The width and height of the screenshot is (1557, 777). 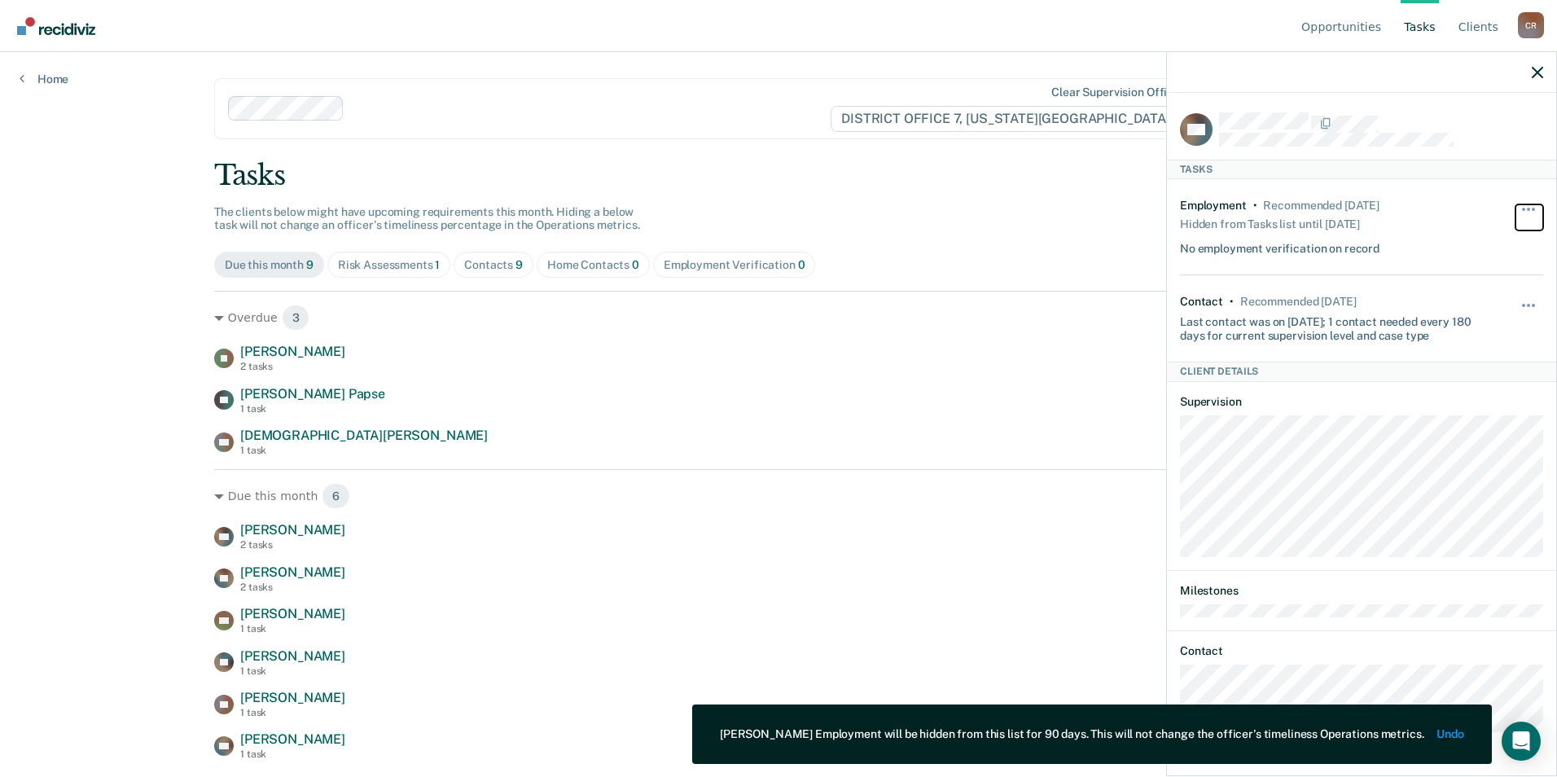 What do you see at coordinates (1362, 371) in the screenshot?
I see `div: Client Details` at bounding box center [1362, 371].